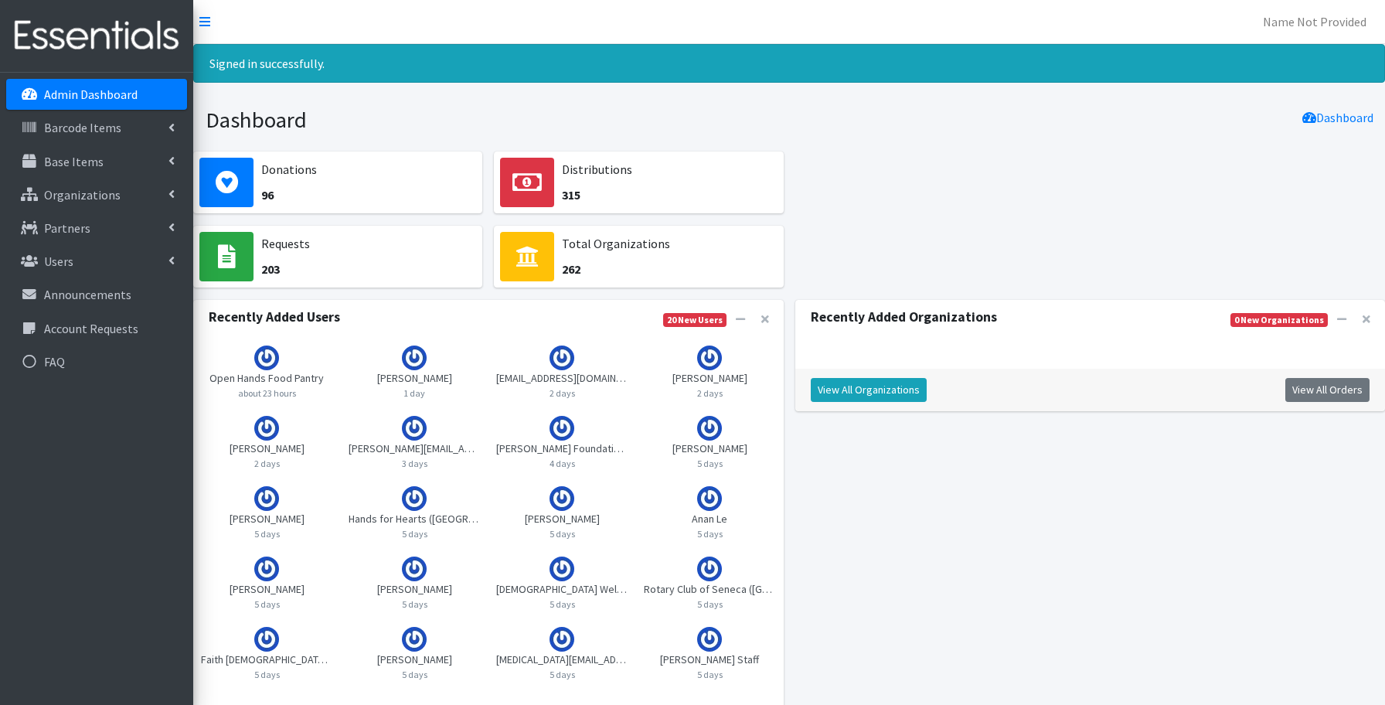 This screenshot has height=705, width=1385. What do you see at coordinates (97, 362) in the screenshot?
I see `a: FAQ` at bounding box center [97, 362].